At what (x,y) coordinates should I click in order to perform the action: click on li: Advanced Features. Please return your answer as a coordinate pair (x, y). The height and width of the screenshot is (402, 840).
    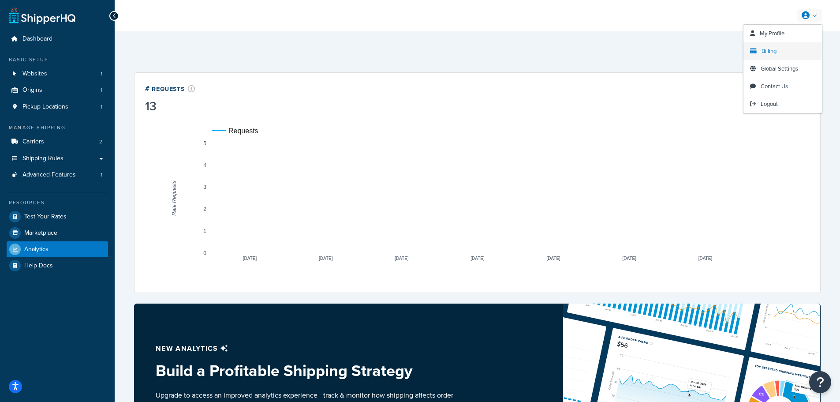
    Looking at the image, I should click on (57, 175).